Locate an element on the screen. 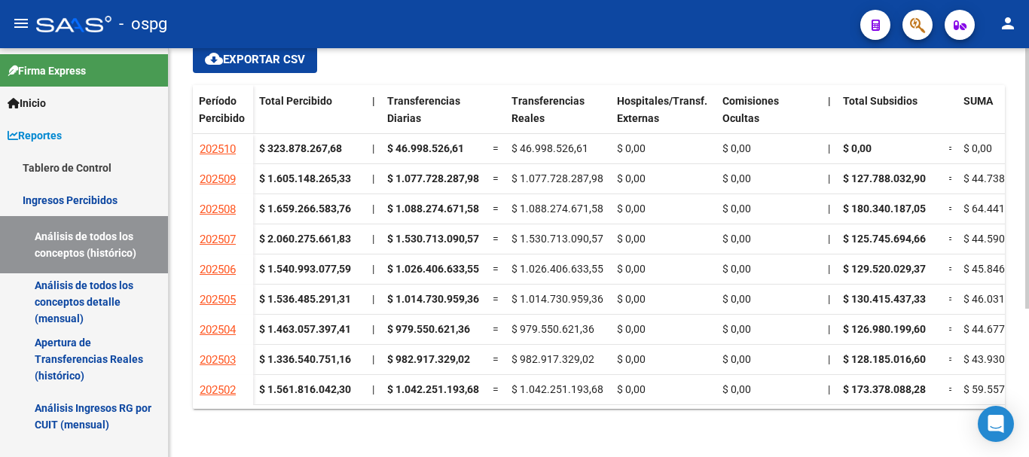  strong: $ 1.336.540.751,16 is located at coordinates (305, 359).